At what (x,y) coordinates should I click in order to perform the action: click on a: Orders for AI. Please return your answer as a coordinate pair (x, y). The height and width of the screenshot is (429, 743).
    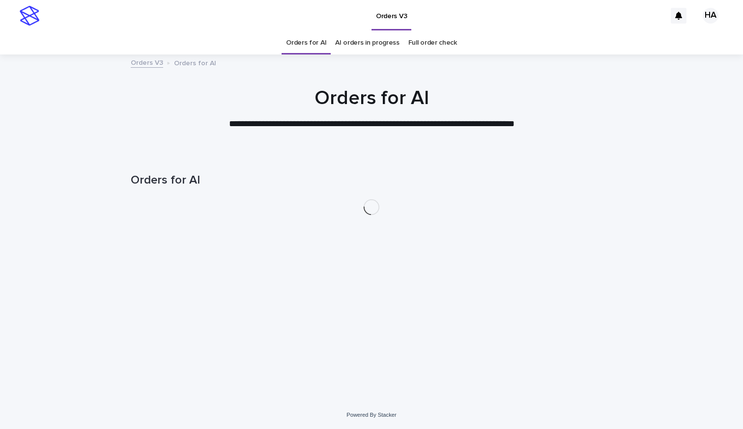
    Looking at the image, I should click on (306, 43).